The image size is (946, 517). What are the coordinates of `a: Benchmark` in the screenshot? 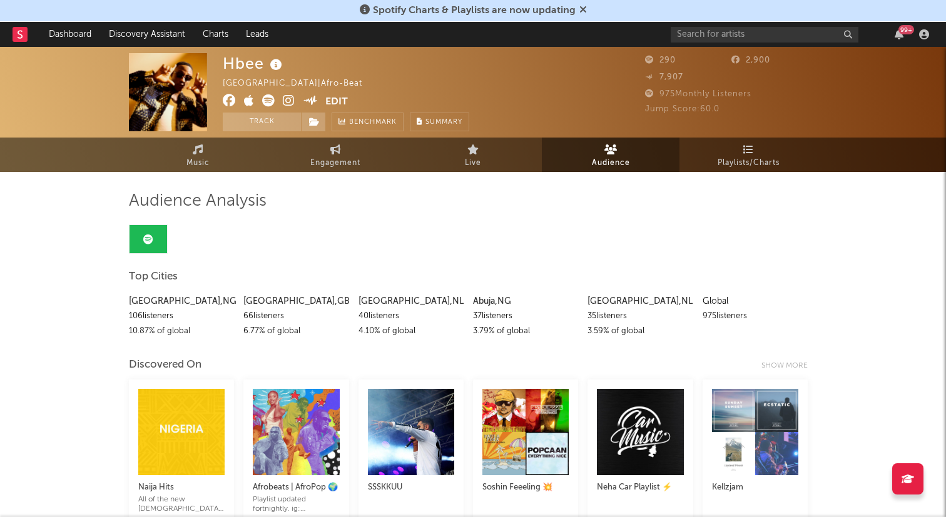 It's located at (367, 122).